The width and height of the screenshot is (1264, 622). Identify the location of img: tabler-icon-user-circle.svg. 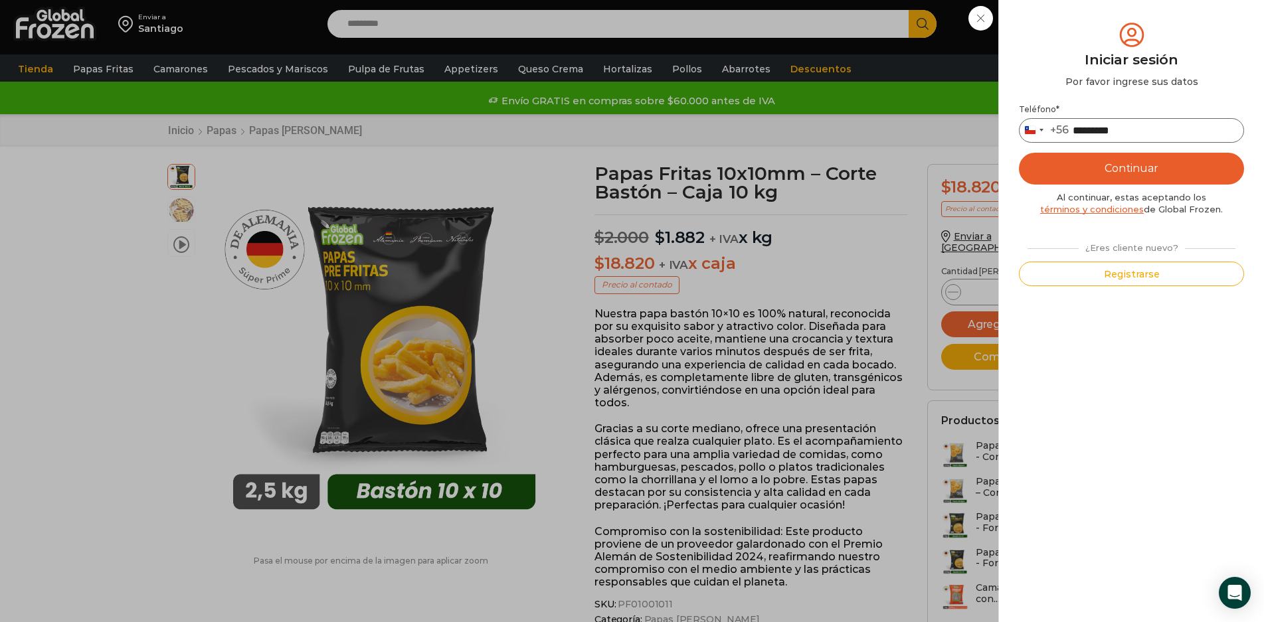
(1132, 35).